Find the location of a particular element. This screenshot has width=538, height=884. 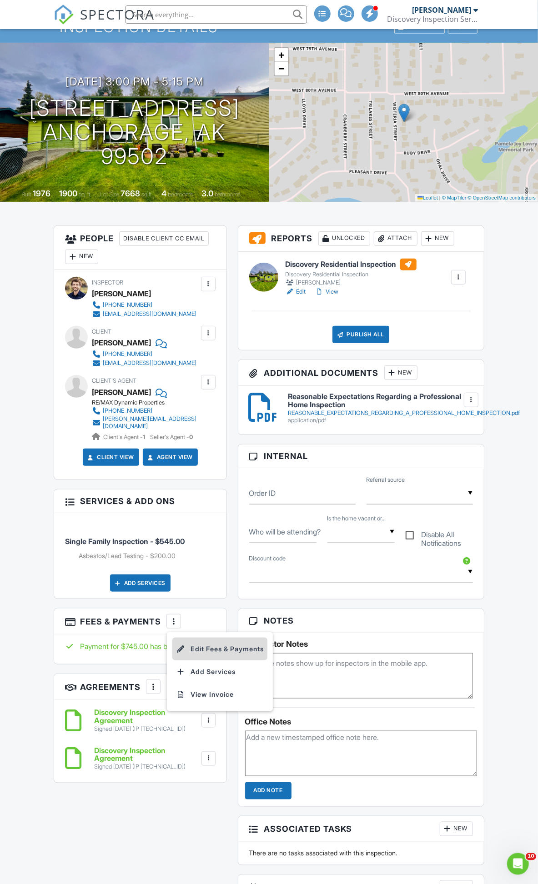

div: More is located at coordinates (462, 27).